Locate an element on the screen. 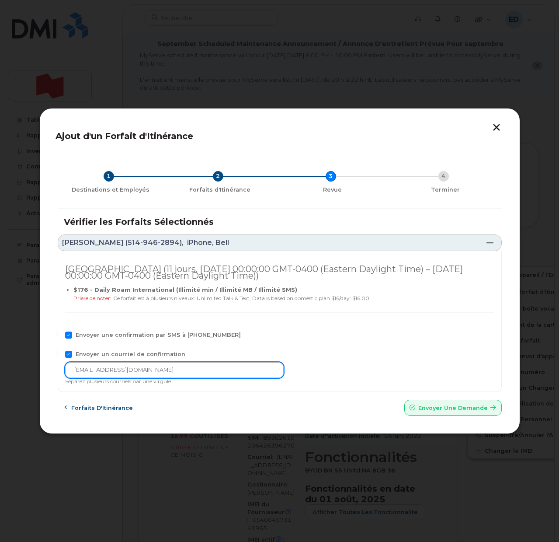  div: 4 is located at coordinates (444, 176).